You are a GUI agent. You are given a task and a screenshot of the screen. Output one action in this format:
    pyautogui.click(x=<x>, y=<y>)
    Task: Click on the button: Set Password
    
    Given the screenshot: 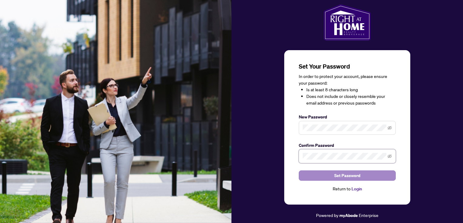 What is the action you would take?
    pyautogui.click(x=347, y=176)
    